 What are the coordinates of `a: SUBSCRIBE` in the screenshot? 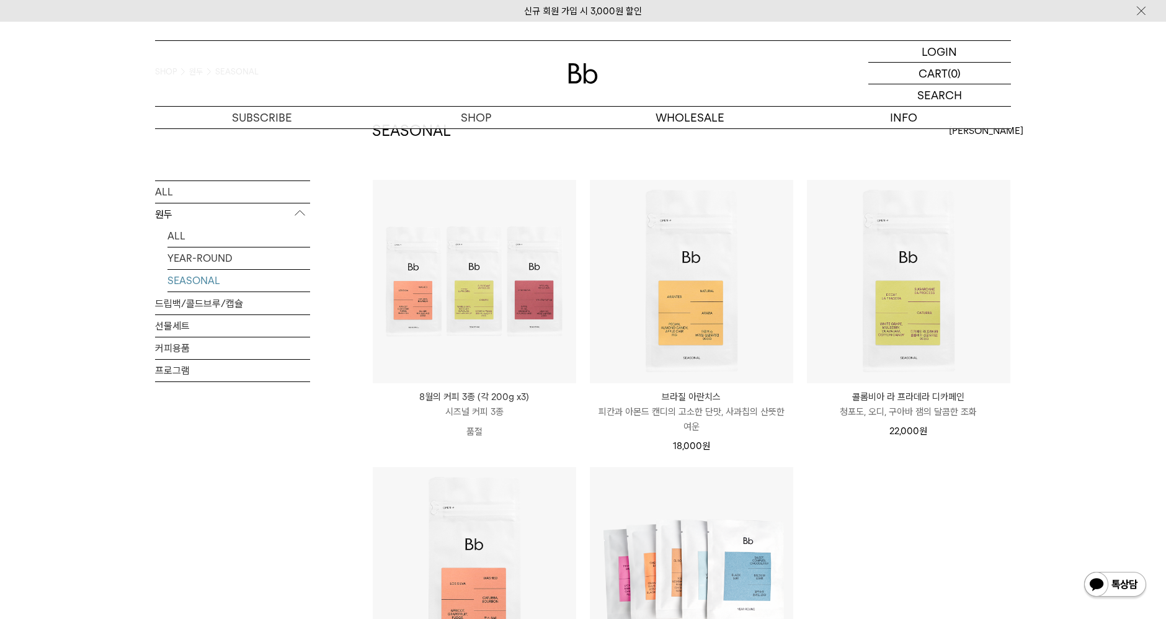 It's located at (262, 117).